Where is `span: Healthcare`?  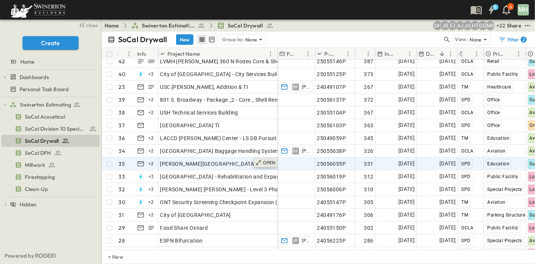 span: Healthcare is located at coordinates (499, 87).